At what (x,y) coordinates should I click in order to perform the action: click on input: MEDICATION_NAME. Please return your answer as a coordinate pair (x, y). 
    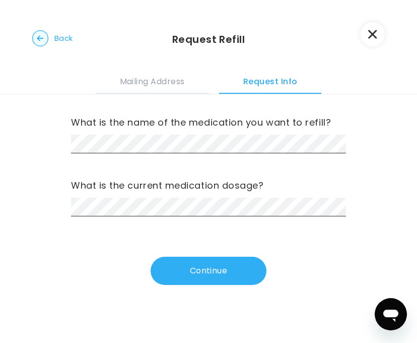
    Looking at the image, I should click on (209, 144).